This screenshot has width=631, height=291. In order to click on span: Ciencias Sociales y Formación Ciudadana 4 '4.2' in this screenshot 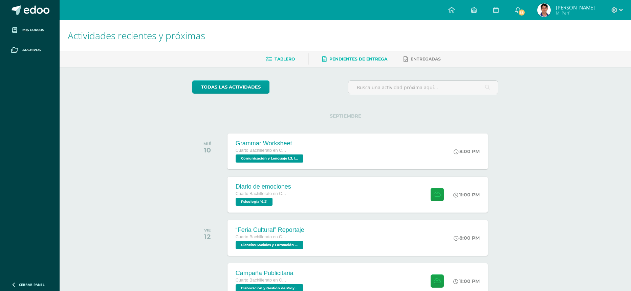, I will do `click(269, 245)`.